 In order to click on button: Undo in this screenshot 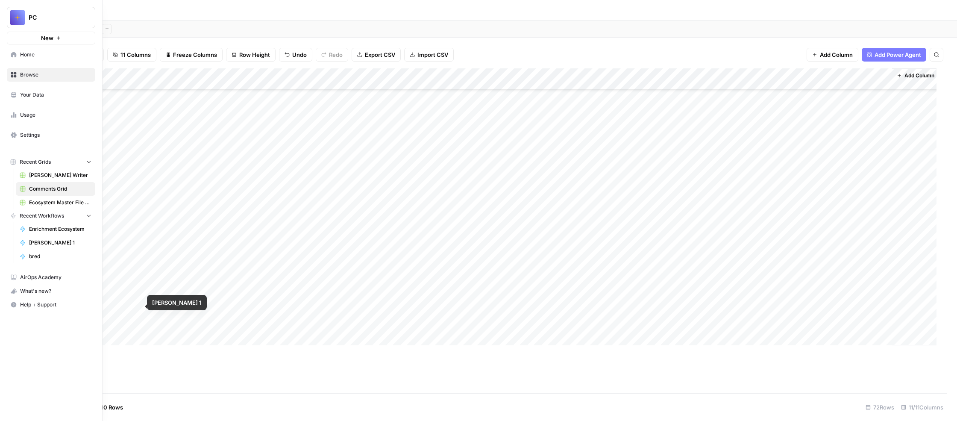, I will do `click(296, 55)`.